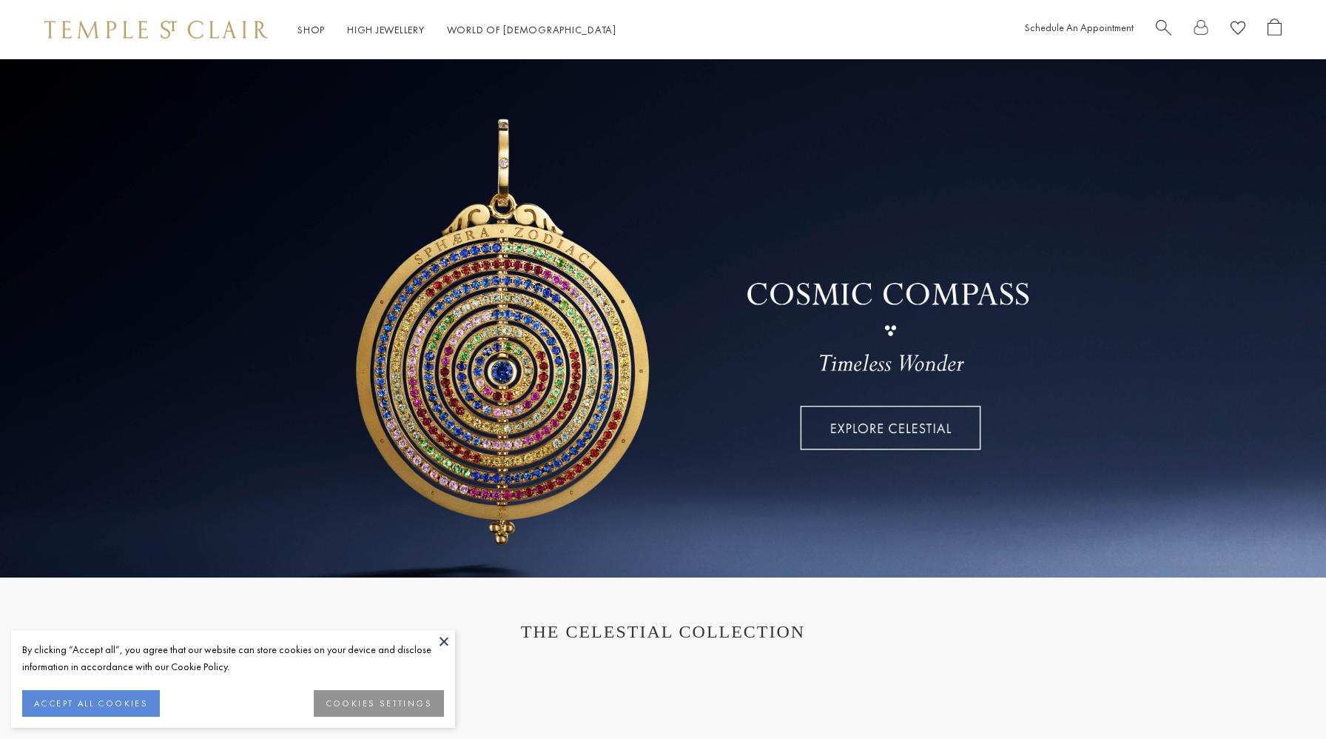  Describe the element at coordinates (1238, 30) in the screenshot. I see `a: View Wishlist` at that location.